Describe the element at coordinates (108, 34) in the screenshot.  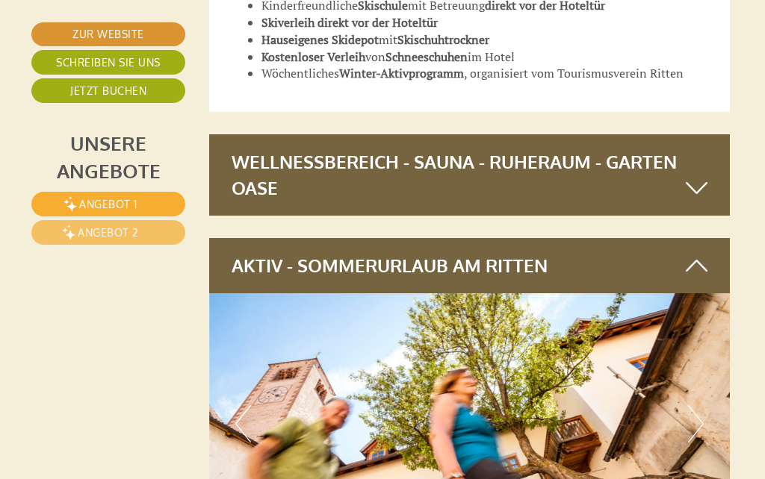
I see `a: Zur Website` at that location.